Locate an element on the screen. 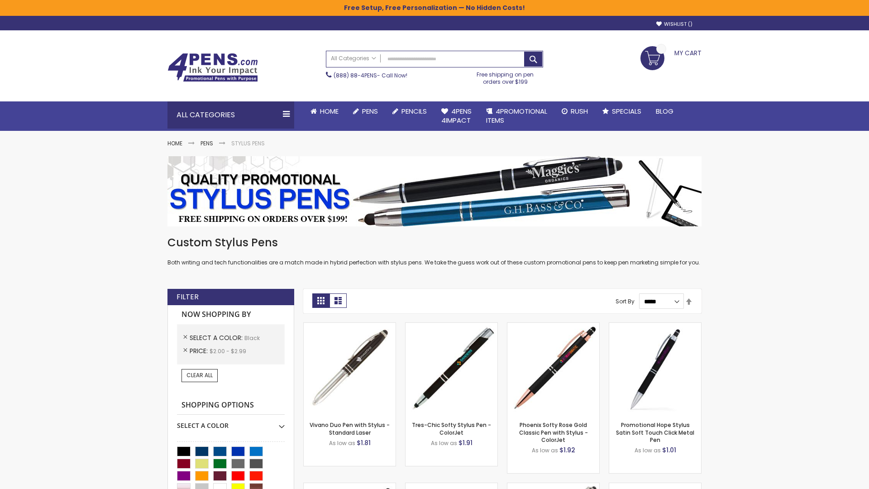 This screenshot has width=869, height=489. strong: Filter is located at coordinates (187, 297).